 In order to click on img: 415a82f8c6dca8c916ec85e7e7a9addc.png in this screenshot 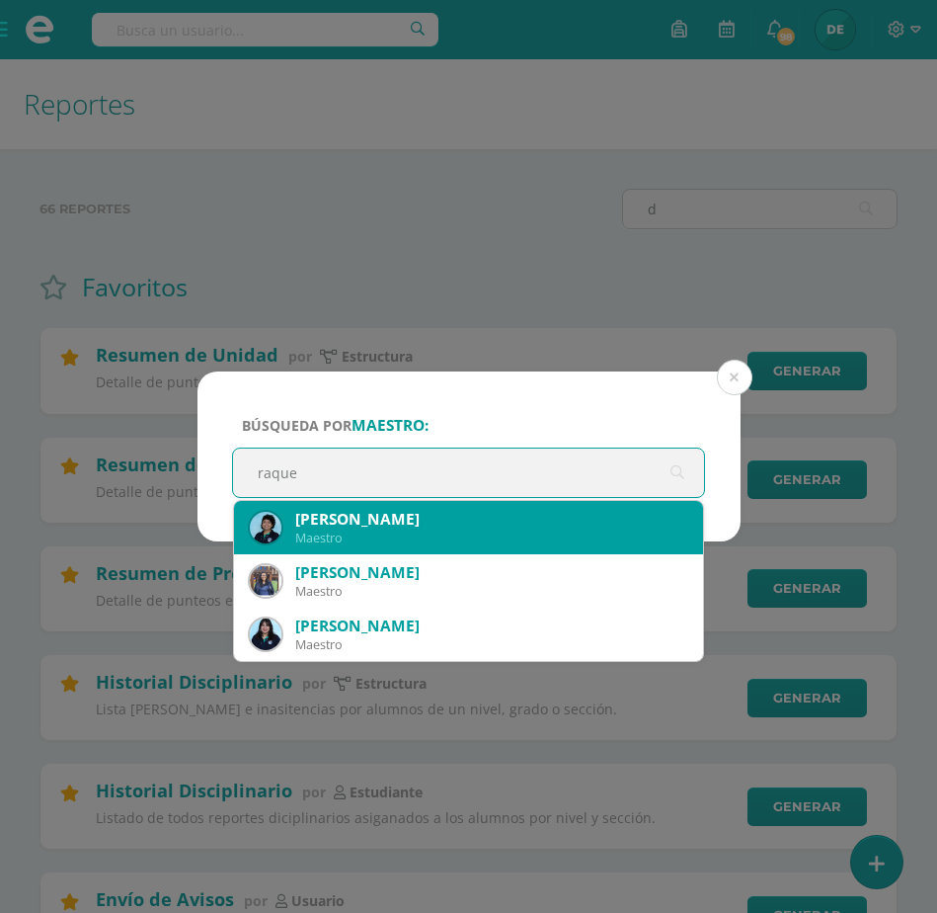, I will do `click(266, 527)`.